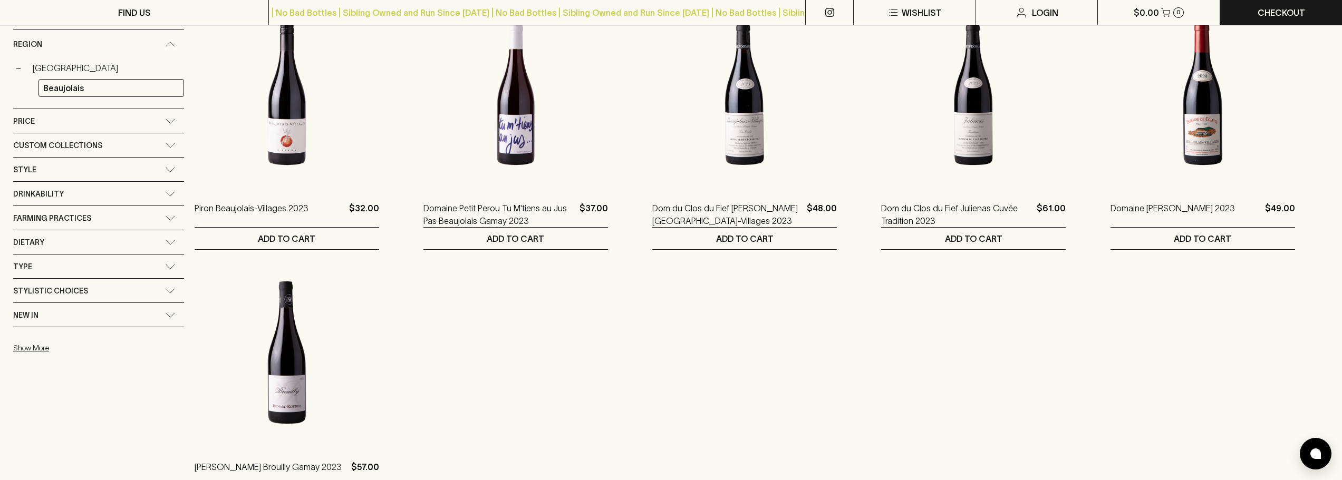 This screenshot has height=480, width=1342. I want to click on p: $48.00, so click(822, 215).